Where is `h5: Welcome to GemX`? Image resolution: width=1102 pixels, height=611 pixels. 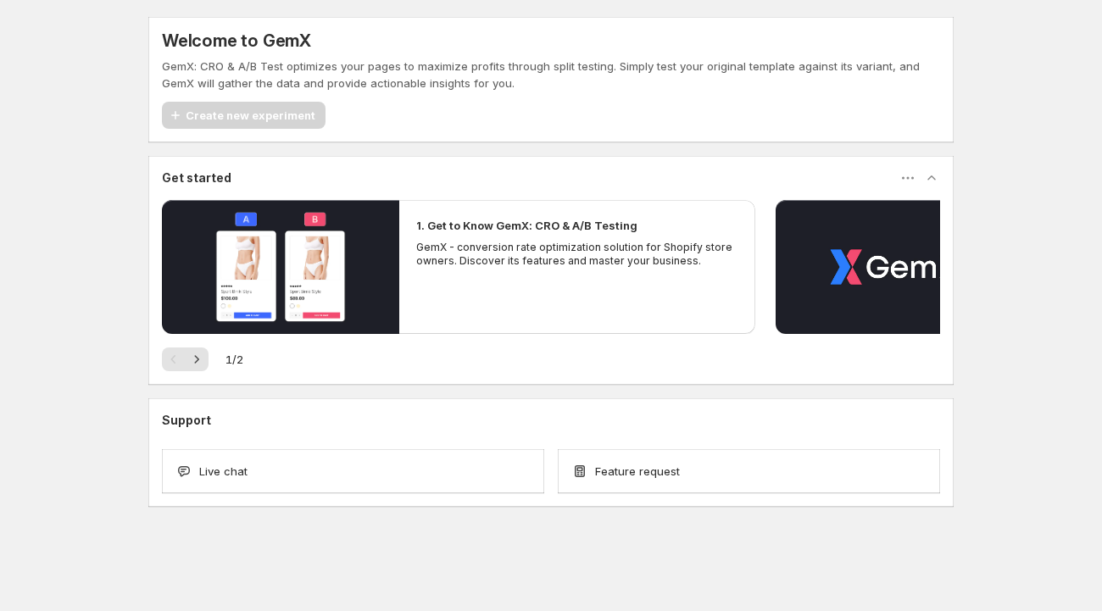 h5: Welcome to GemX is located at coordinates (237, 41).